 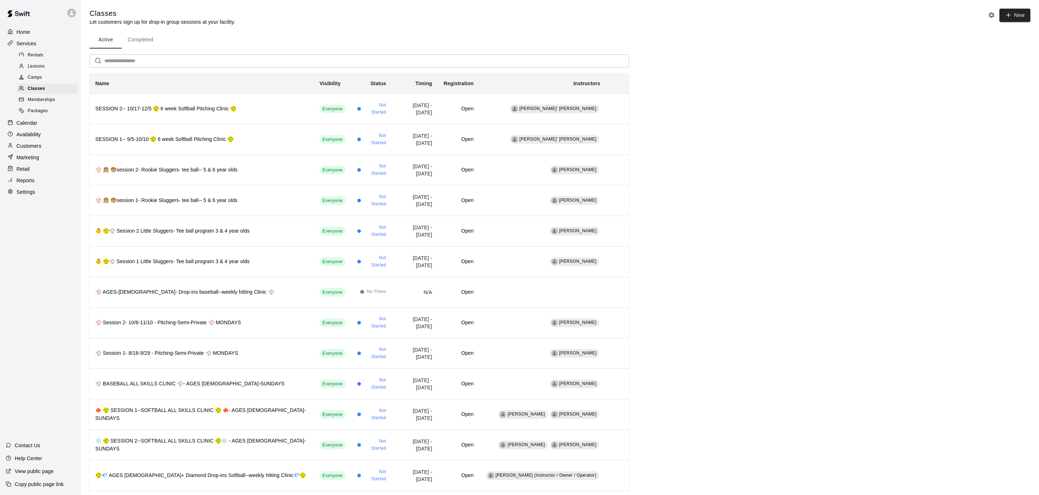 I want to click on div: Leise' Ann McCubbin, so click(x=514, y=139).